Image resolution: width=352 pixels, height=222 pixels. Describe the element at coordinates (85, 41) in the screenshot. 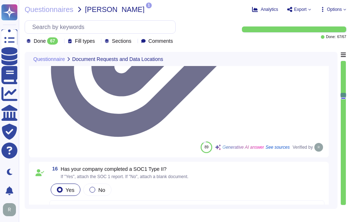

I see `span: Fill types` at that location.